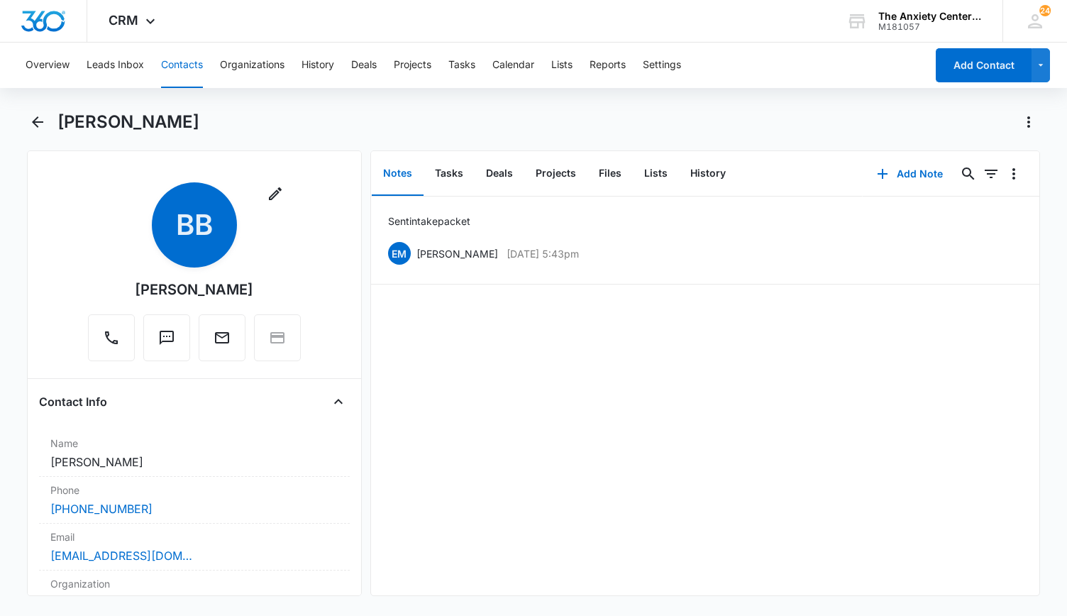 This screenshot has width=1067, height=616. I want to click on div: account id, so click(930, 27).